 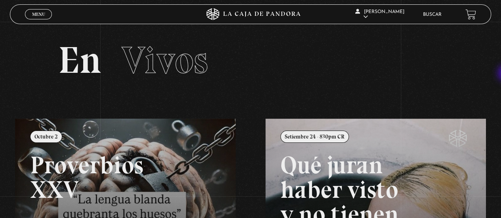 What do you see at coordinates (38, 14) in the screenshot?
I see `span: Menu` at bounding box center [38, 14].